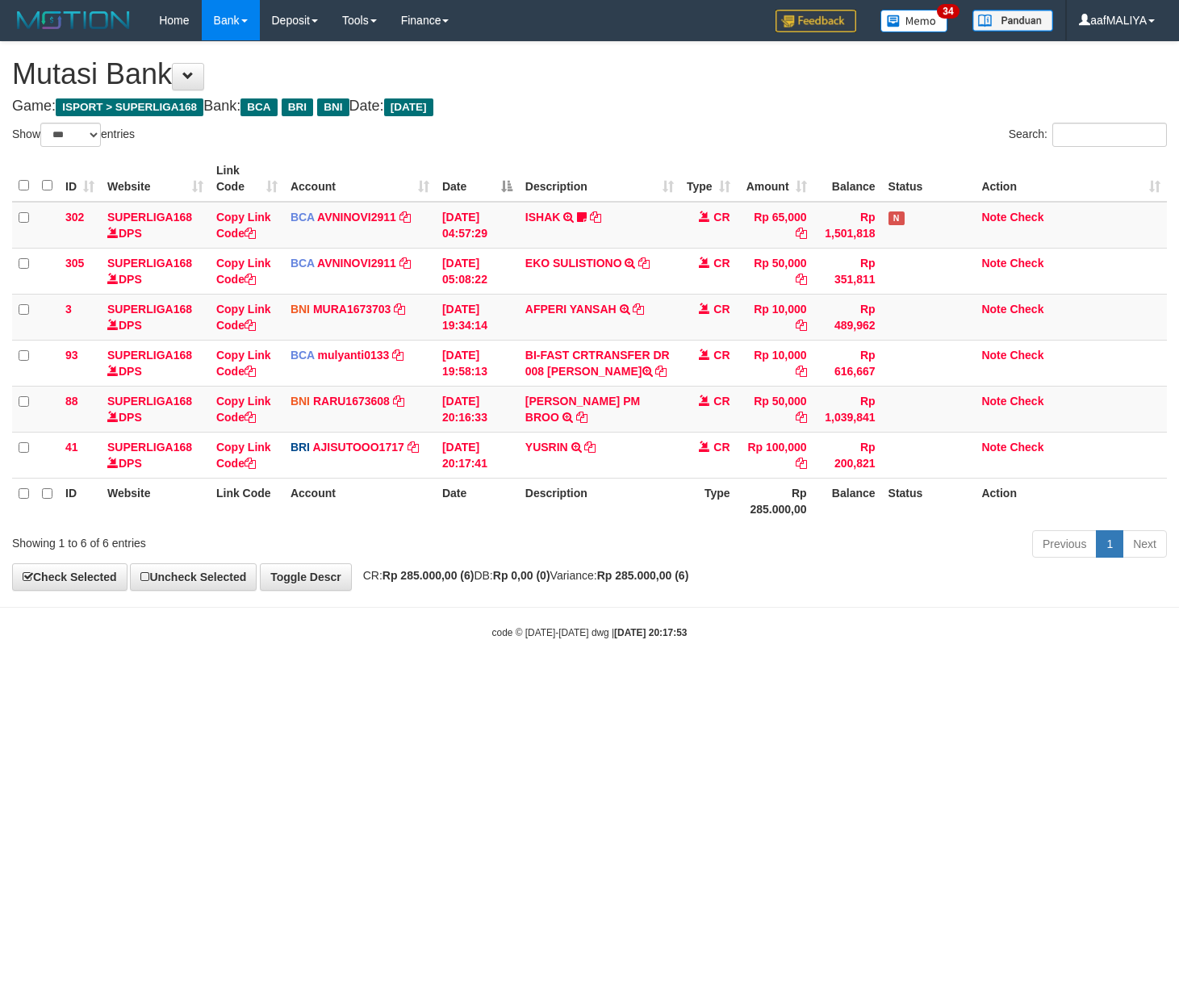 The width and height of the screenshot is (1179, 1008). Describe the element at coordinates (1065, 544) in the screenshot. I see `a: Previous` at that location.